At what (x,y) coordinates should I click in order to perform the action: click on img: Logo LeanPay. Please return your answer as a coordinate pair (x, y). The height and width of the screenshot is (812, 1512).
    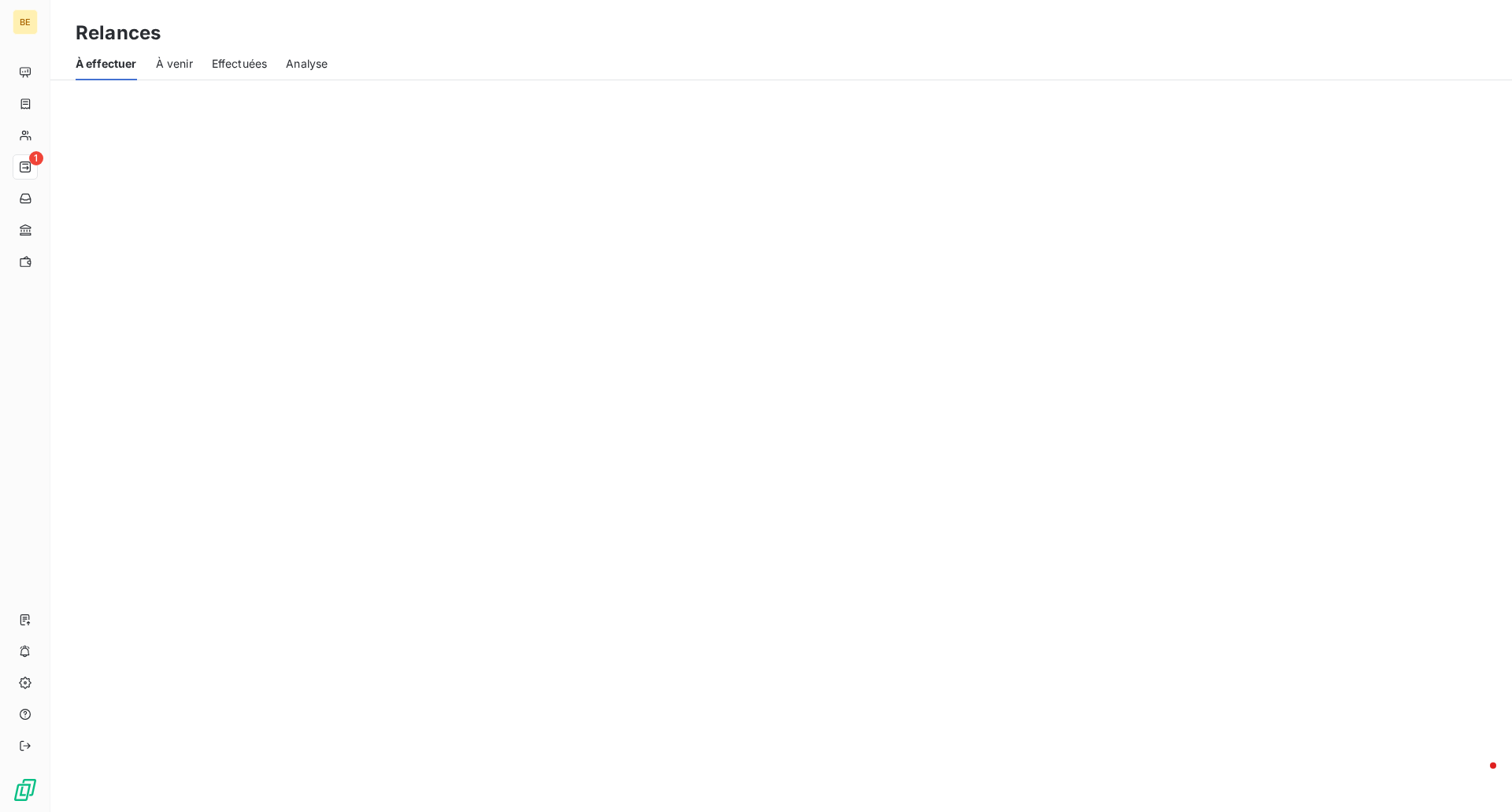
    Looking at the image, I should click on (25, 790).